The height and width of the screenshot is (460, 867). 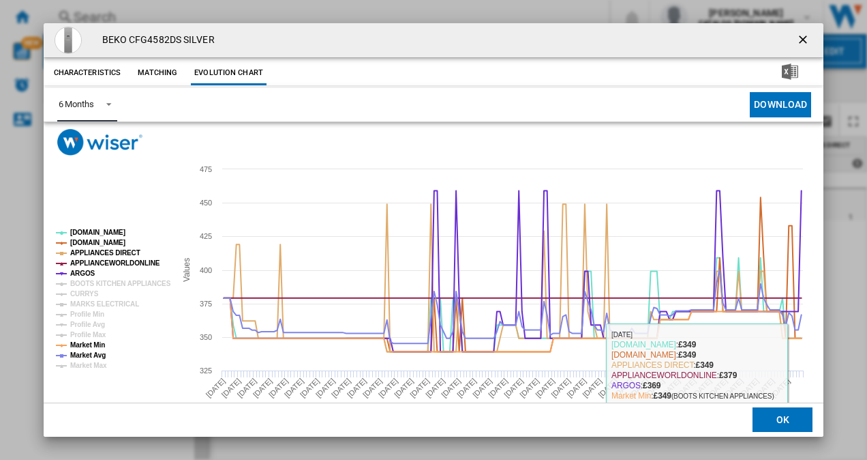 I want to click on tspan: Market Avg, so click(x=88, y=355).